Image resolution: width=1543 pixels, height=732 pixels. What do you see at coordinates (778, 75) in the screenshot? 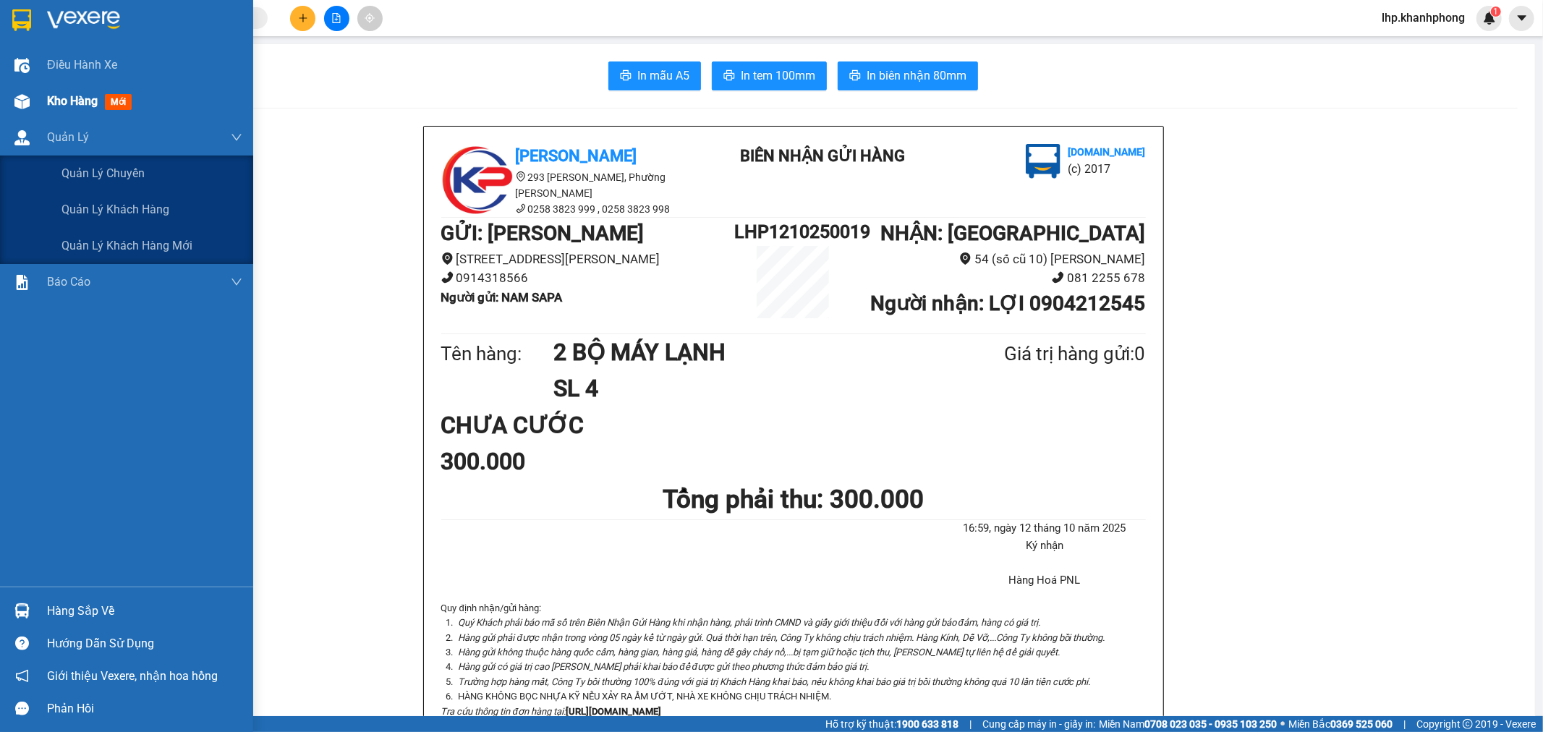
I see `span: In tem 100mm` at bounding box center [778, 75].